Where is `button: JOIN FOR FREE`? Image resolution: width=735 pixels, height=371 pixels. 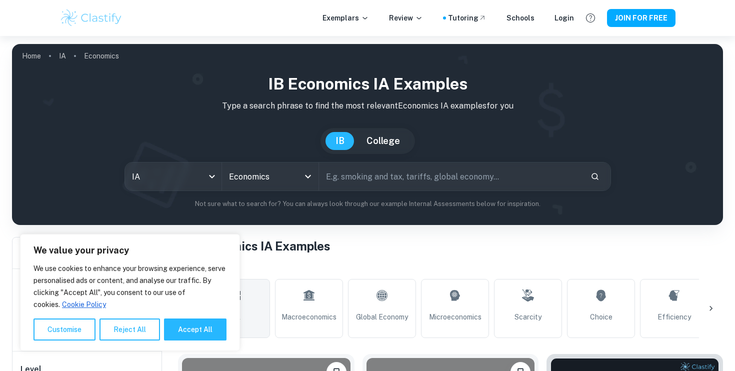 button: JOIN FOR FREE is located at coordinates (641, 18).